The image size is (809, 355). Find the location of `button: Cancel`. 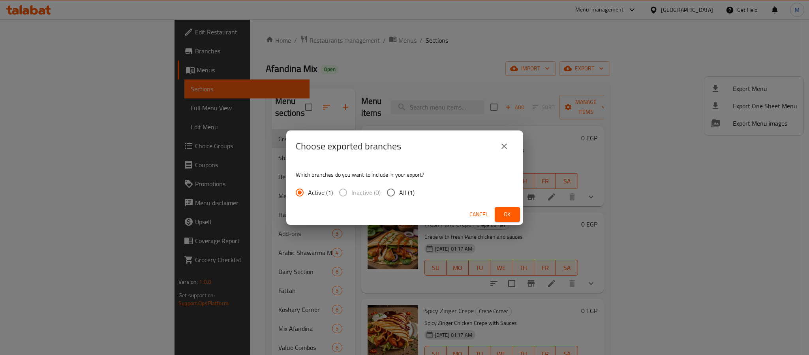

button: Cancel is located at coordinates (479, 214).